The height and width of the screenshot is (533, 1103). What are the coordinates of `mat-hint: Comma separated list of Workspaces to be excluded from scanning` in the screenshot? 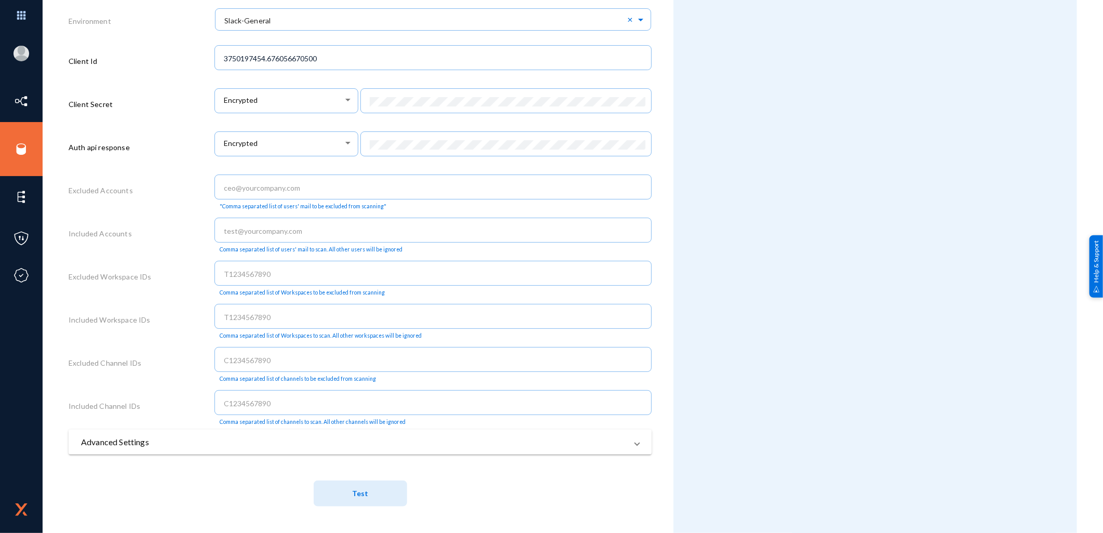 It's located at (302, 292).